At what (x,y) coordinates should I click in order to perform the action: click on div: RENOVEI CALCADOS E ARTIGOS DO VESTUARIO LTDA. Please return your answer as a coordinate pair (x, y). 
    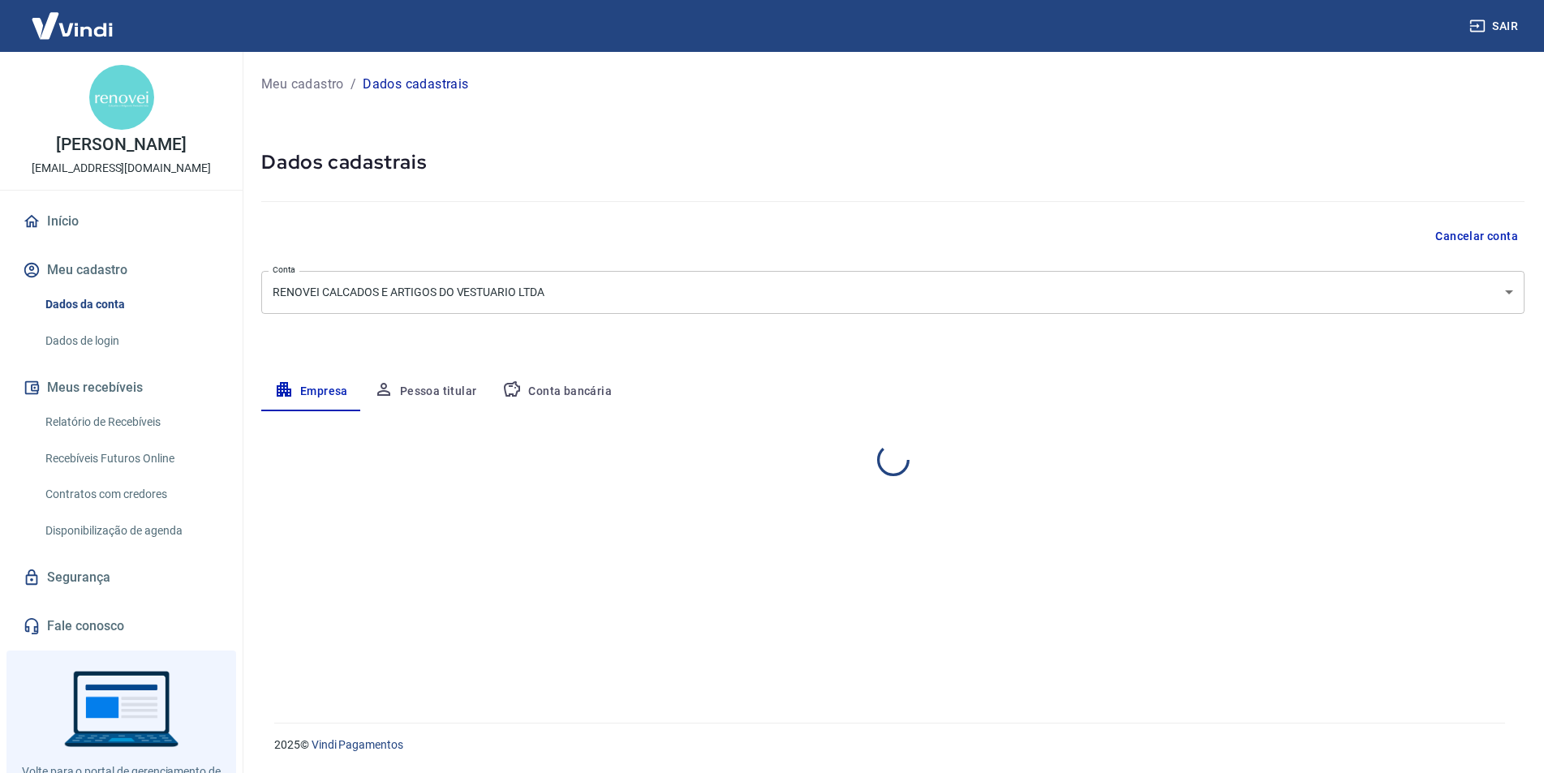
    Looking at the image, I should click on (893, 292).